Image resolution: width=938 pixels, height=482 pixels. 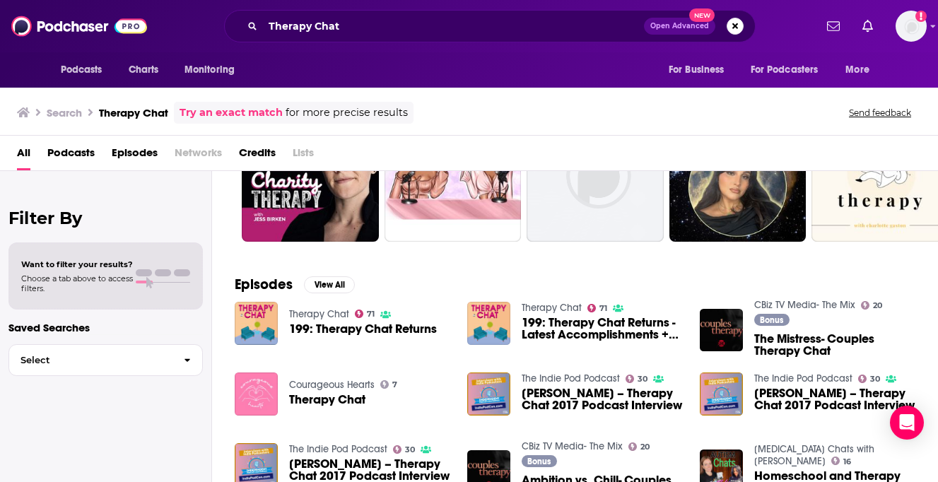 What do you see at coordinates (389, 385) in the screenshot?
I see `a: 7` at bounding box center [389, 385].